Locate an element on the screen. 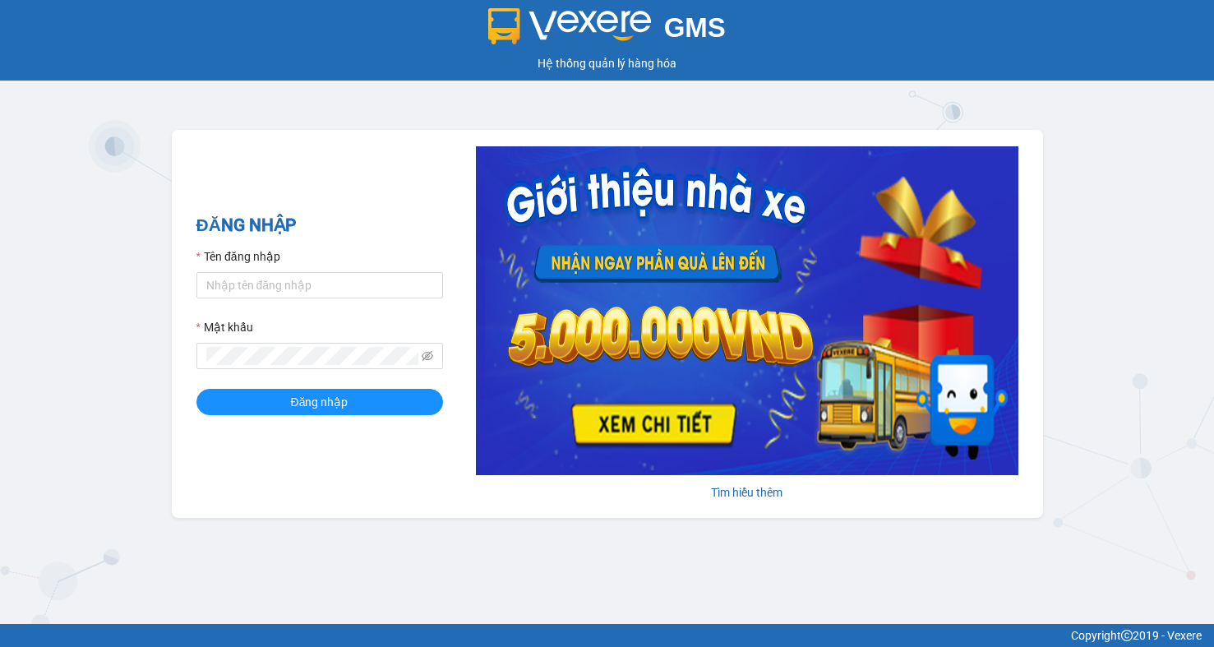 The image size is (1214, 647). a: GMS is located at coordinates (607, 31).